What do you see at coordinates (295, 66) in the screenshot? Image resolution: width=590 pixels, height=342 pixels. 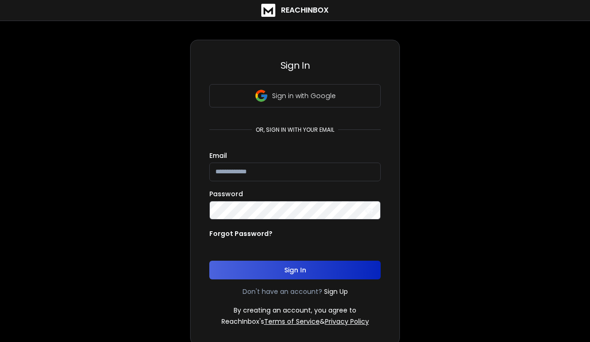 I see `h3: Sign In` at bounding box center [295, 66].